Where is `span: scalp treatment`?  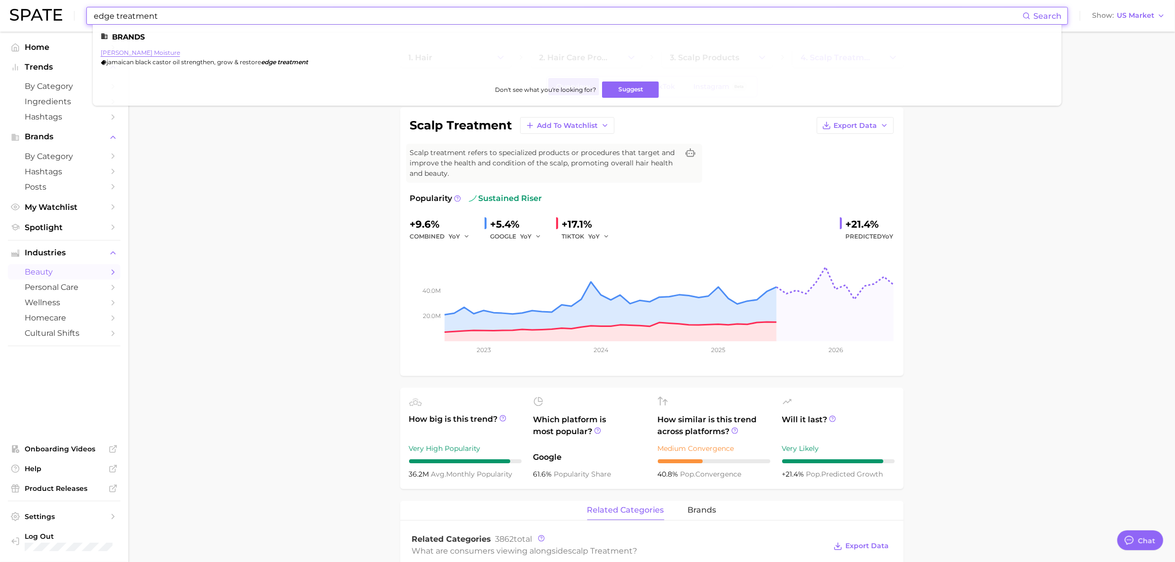
span: scalp treatment is located at coordinates (601, 550).